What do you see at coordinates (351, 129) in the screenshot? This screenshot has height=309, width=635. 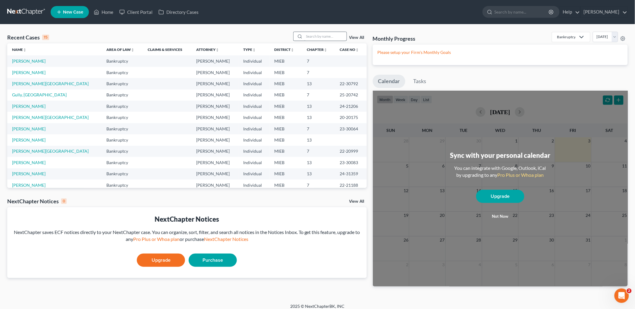 I see `td: 23-30064` at bounding box center [351, 129].